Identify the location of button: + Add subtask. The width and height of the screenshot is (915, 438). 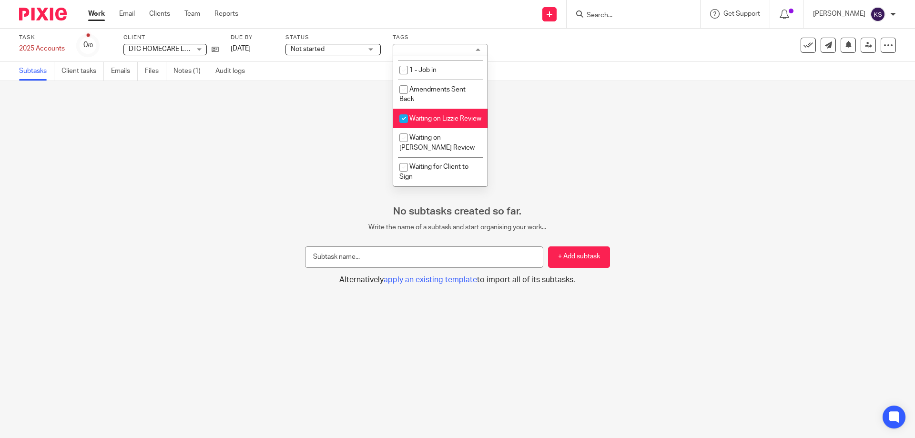
(579, 257).